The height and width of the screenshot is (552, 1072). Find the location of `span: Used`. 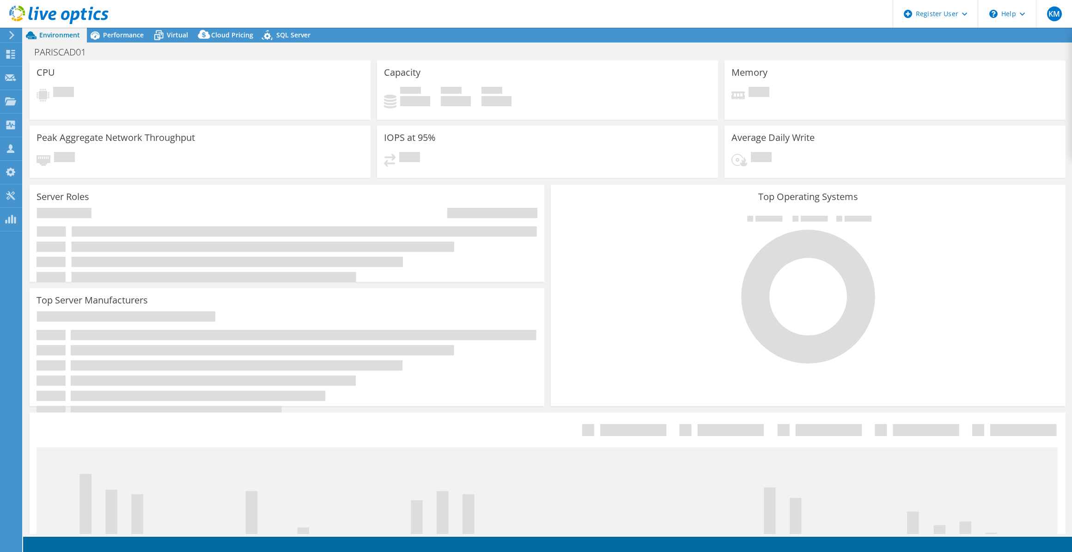

span: Used is located at coordinates (410, 91).